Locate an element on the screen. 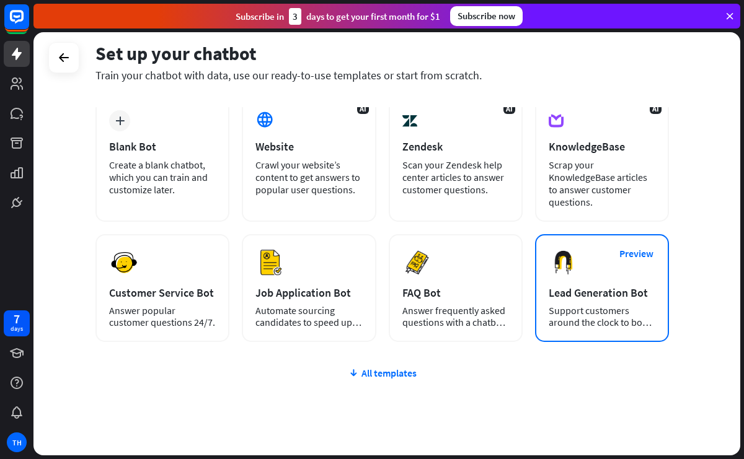 The image size is (744, 459). div: FAQ Bot is located at coordinates (456, 293).